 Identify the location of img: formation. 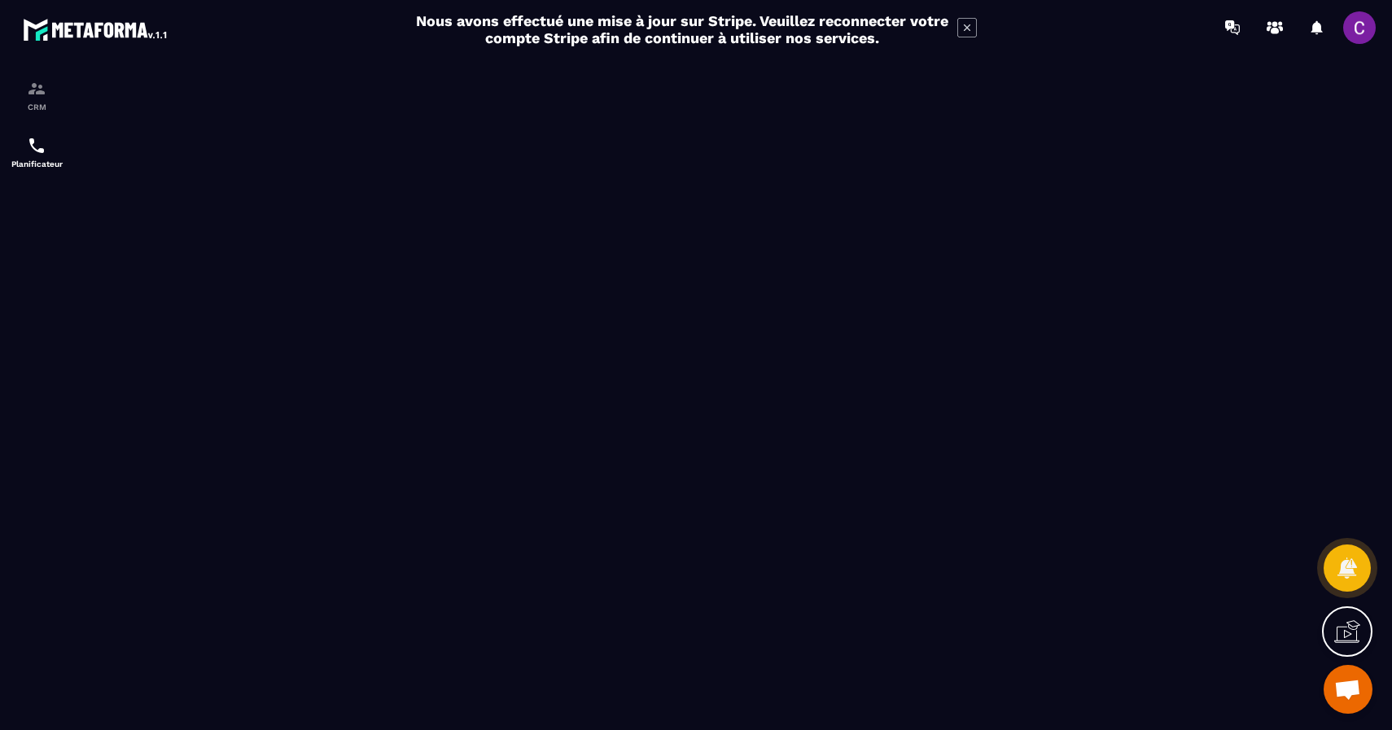
(37, 89).